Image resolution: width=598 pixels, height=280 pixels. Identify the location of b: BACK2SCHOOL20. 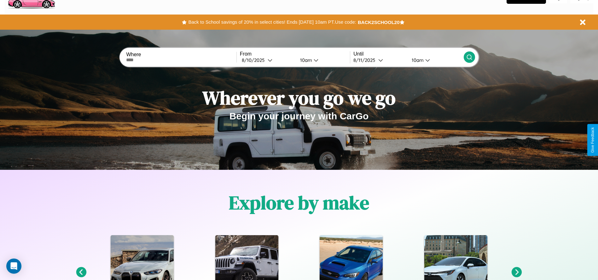
(379, 22).